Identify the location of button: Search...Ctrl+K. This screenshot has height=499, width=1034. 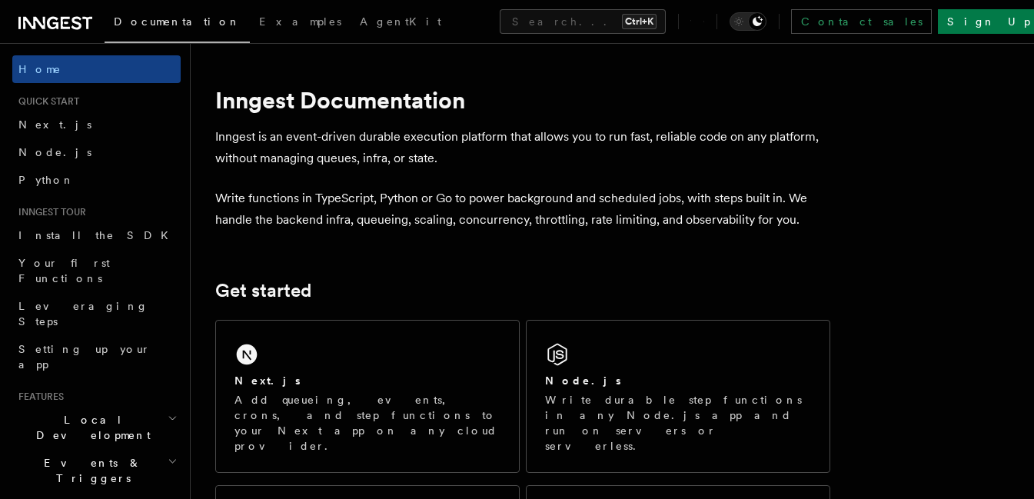
(583, 22).